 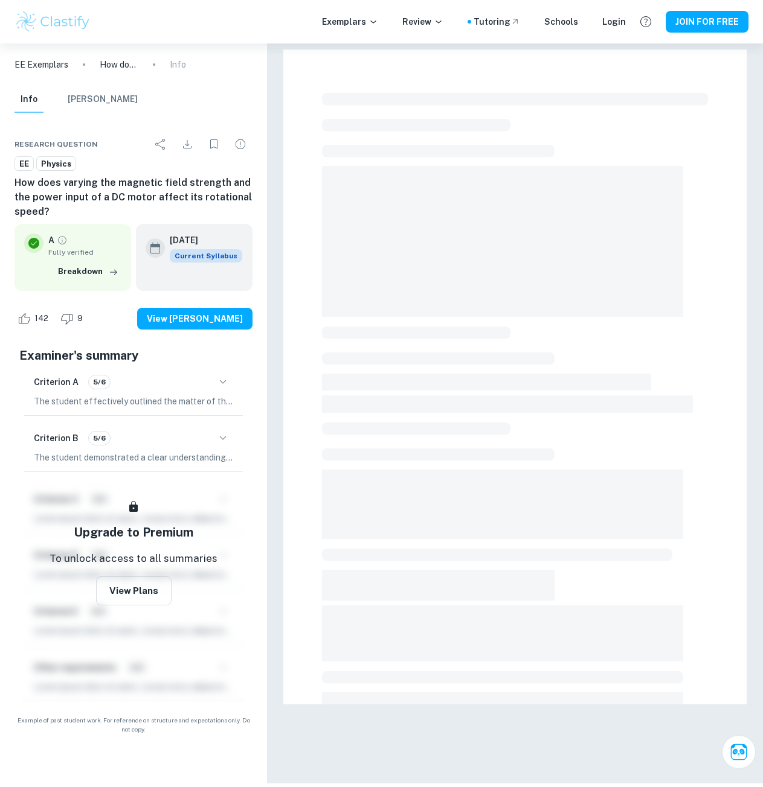 I want to click on p: EE Exemplars, so click(x=41, y=65).